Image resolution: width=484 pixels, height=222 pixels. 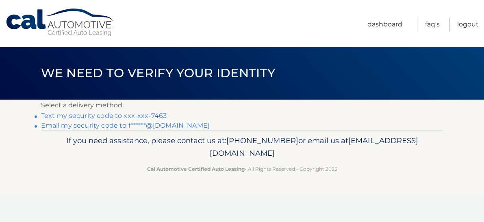 What do you see at coordinates (468, 24) in the screenshot?
I see `a: Logout` at bounding box center [468, 24].